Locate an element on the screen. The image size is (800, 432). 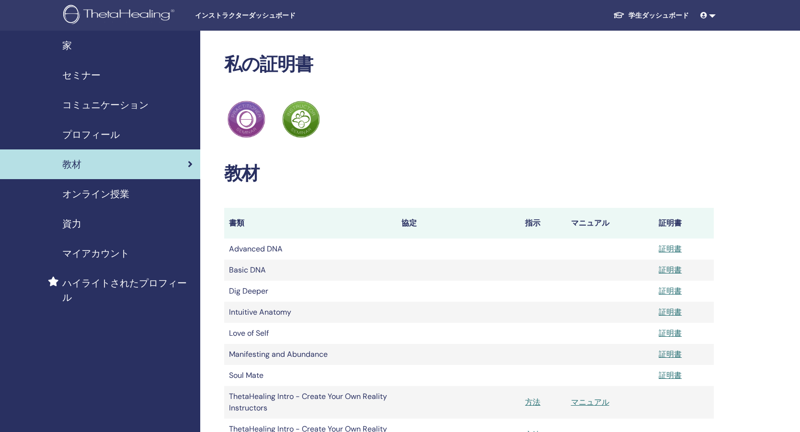
td: ThetaHealing Intro - Create Your Own Reality Instructors is located at coordinates (310, 402).